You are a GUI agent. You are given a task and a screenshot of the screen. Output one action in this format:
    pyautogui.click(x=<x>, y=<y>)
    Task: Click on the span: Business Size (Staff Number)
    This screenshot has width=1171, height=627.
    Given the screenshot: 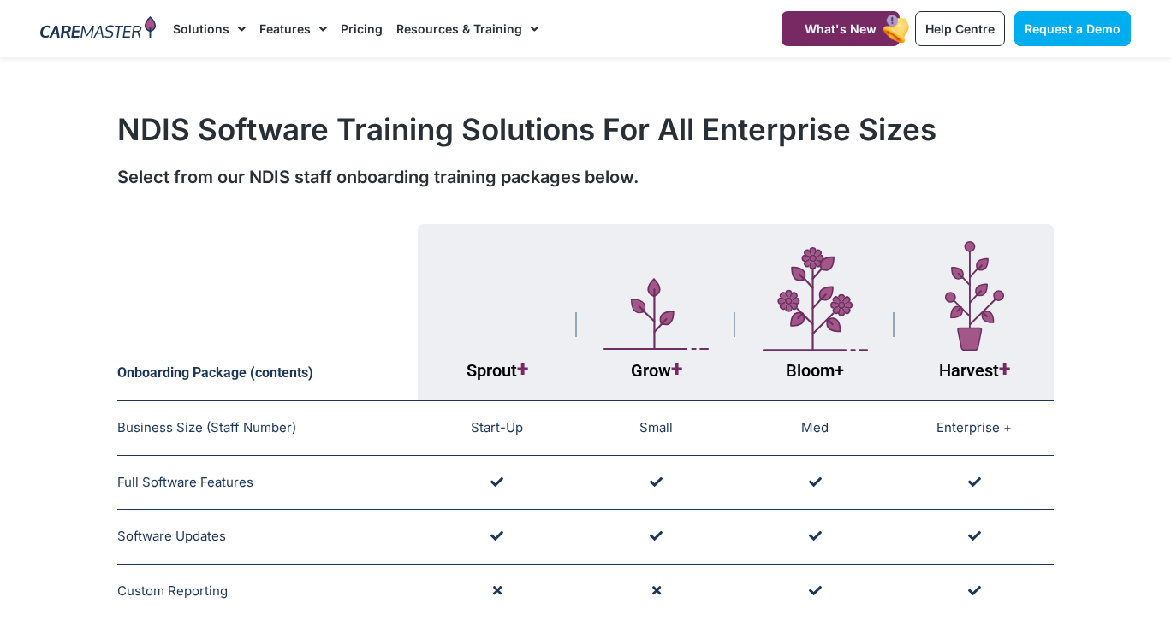 What is the action you would take?
    pyautogui.click(x=206, y=427)
    